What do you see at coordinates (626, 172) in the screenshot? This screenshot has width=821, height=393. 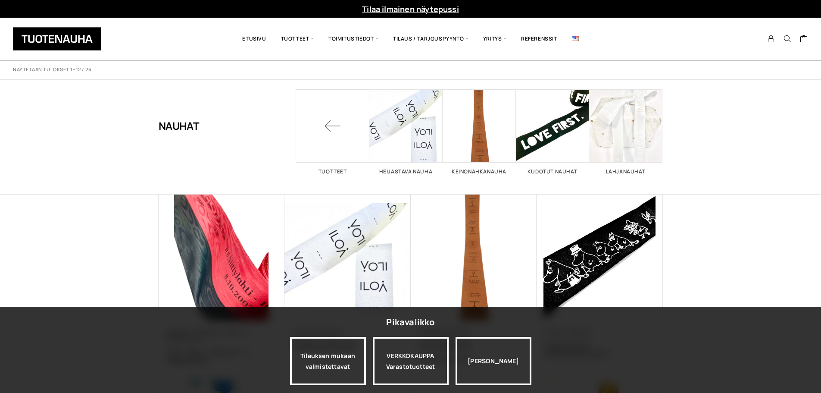 I see `h2: Lahjanauhat` at bounding box center [626, 172].